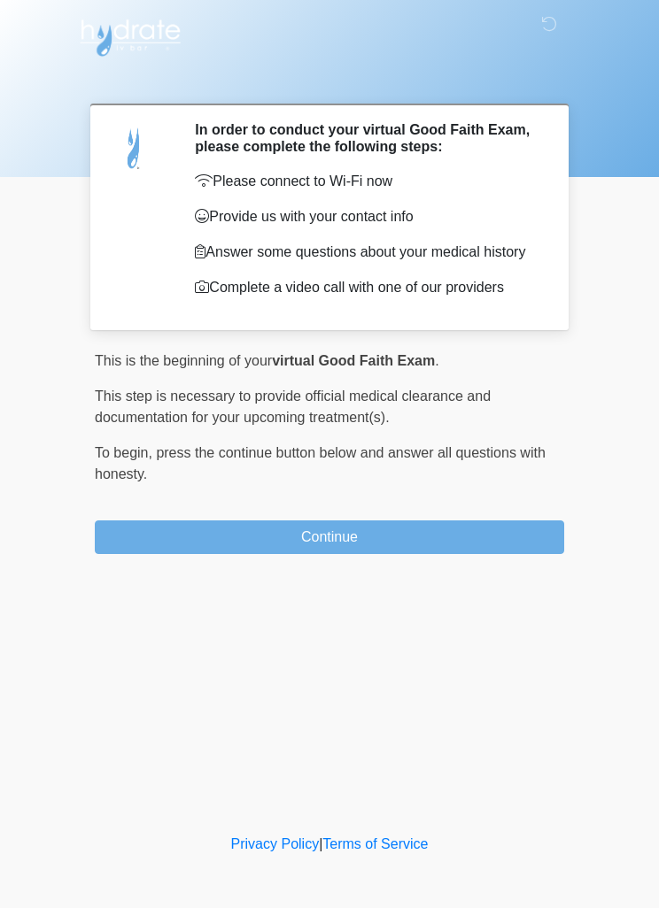 Image resolution: width=659 pixels, height=908 pixels. I want to click on h2: In order to conduct your virtual Good Faith Exam, please complete the following steps:, so click(366, 138).